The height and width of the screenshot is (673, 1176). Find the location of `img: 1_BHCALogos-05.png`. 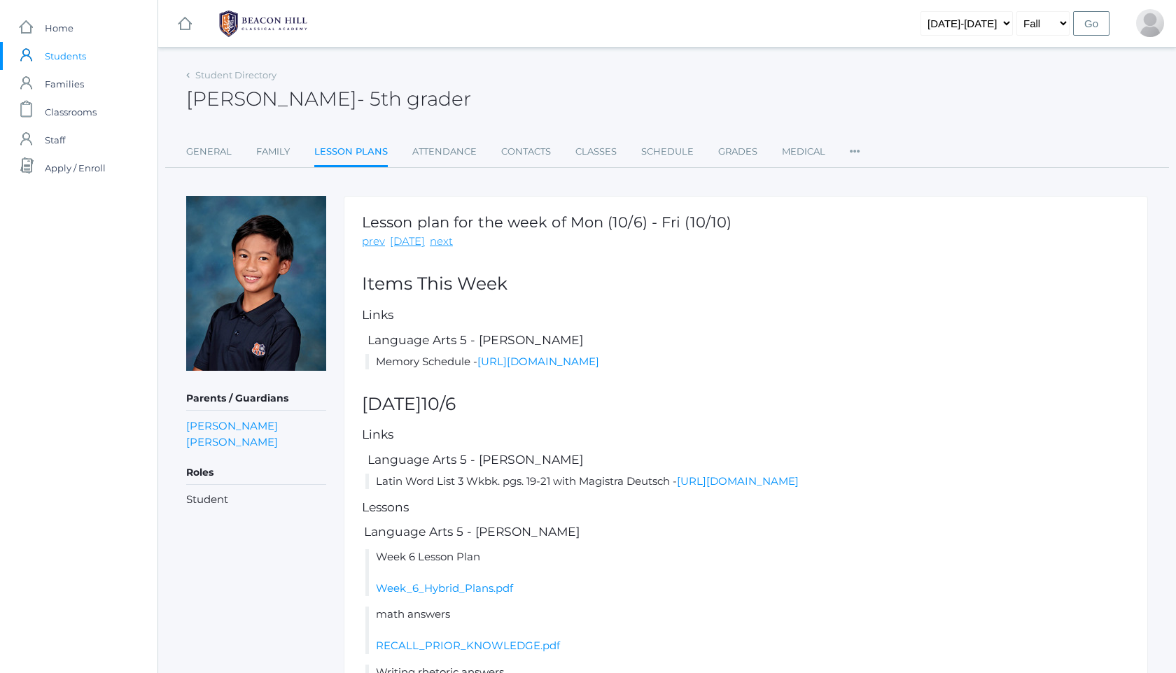

img: 1_BHCALogos-05.png is located at coordinates (263, 24).